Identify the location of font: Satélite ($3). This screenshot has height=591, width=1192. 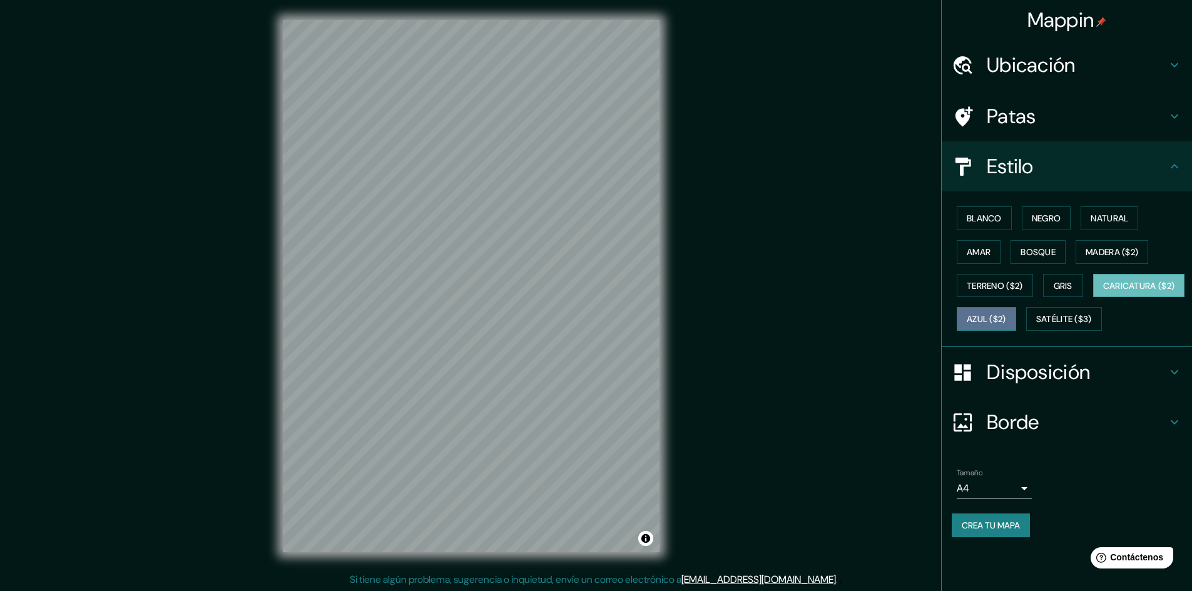
(1064, 320).